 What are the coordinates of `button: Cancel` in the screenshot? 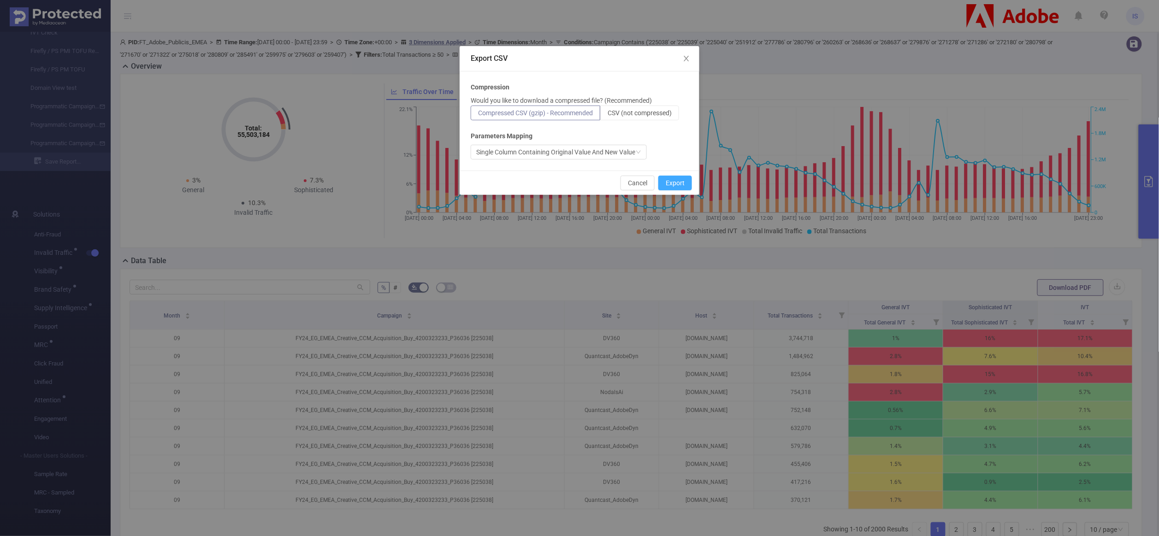 It's located at (637, 183).